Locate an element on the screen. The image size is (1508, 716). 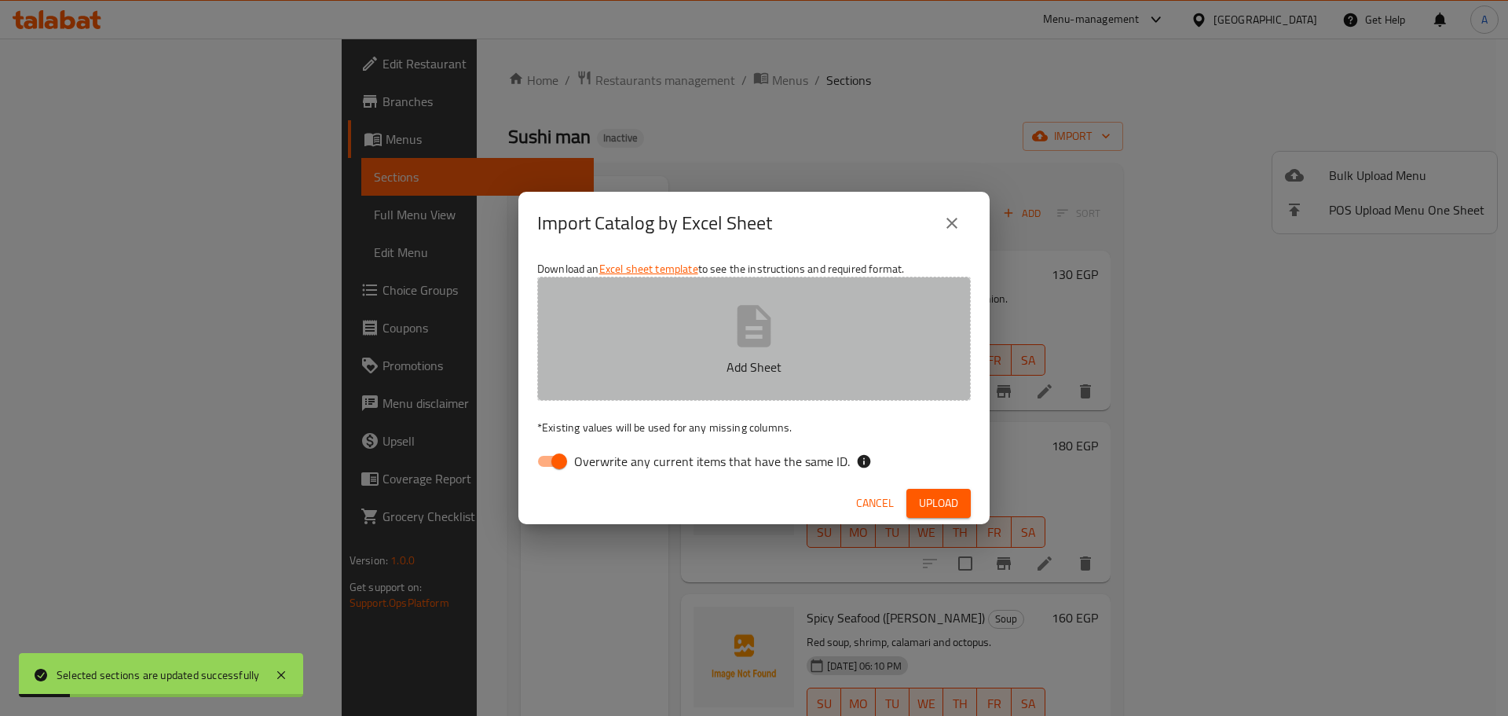
span: Upload is located at coordinates (939, 503).